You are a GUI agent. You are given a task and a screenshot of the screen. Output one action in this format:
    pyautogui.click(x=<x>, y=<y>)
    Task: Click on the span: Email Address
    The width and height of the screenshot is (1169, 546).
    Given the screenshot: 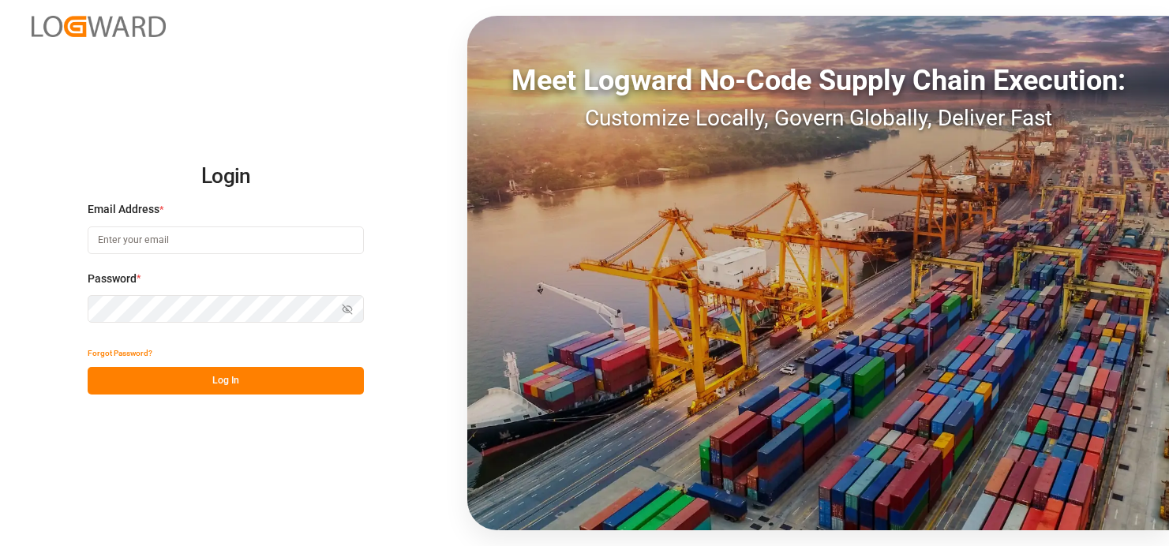 What is the action you would take?
    pyautogui.click(x=123, y=209)
    